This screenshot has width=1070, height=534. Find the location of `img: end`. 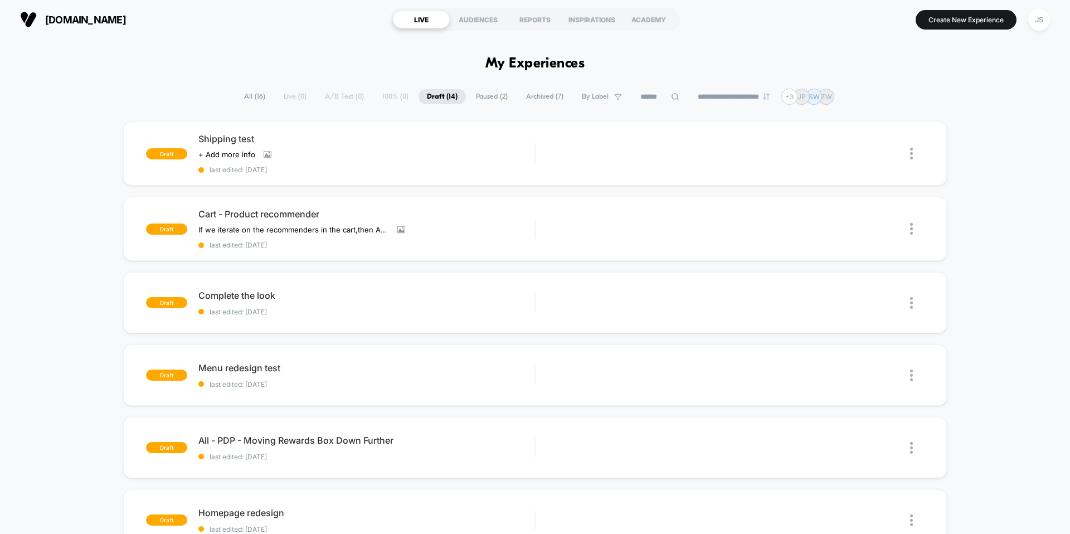

img: end is located at coordinates (766, 96).